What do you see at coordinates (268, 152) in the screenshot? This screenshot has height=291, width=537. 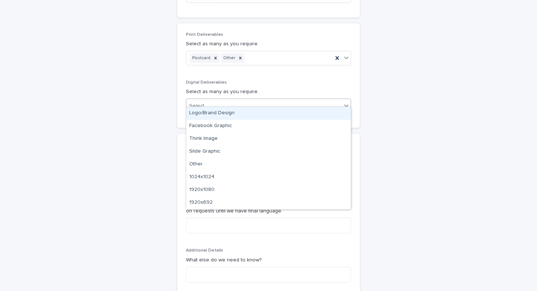 I see `div: Slide Graphic` at bounding box center [268, 152].